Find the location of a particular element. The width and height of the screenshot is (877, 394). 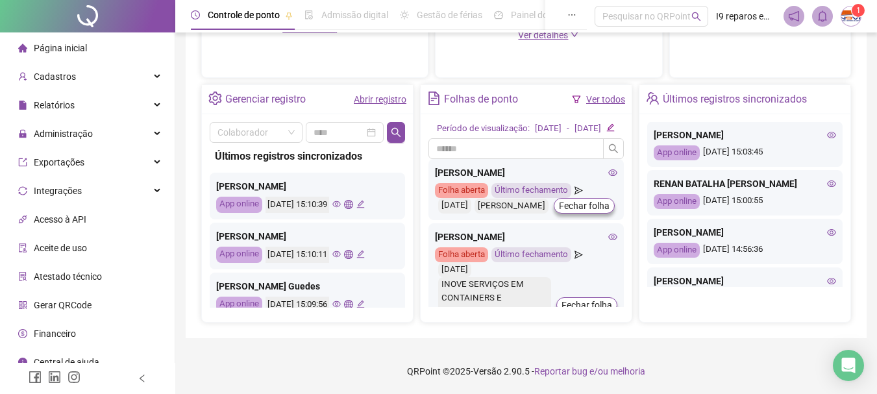

span: Central de ajuda is located at coordinates (66, 362).